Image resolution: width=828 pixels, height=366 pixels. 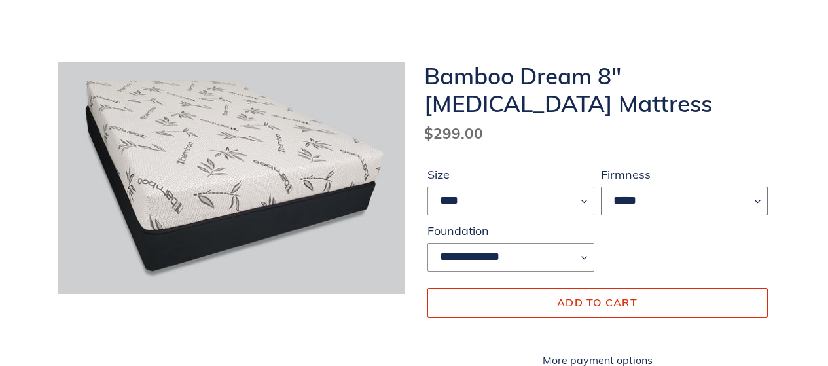 I want to click on span: $299.00, so click(x=454, y=133).